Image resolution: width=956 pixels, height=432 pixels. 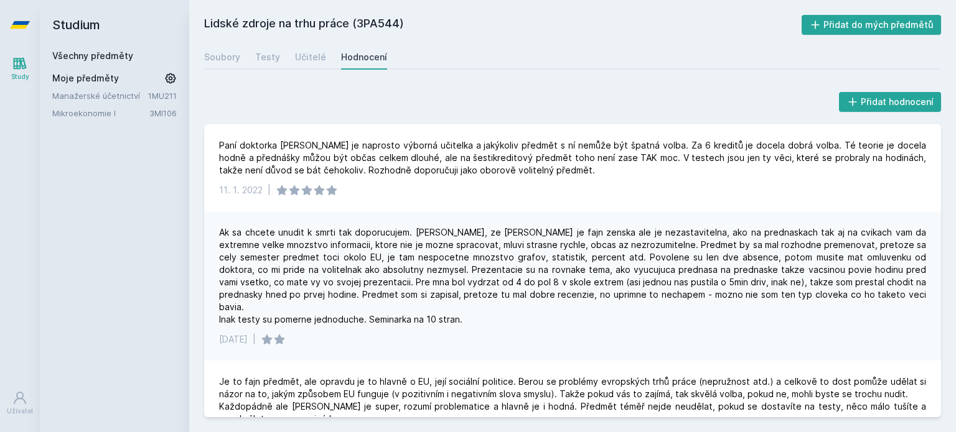 I want to click on a: Hodnocení, so click(x=364, y=57).